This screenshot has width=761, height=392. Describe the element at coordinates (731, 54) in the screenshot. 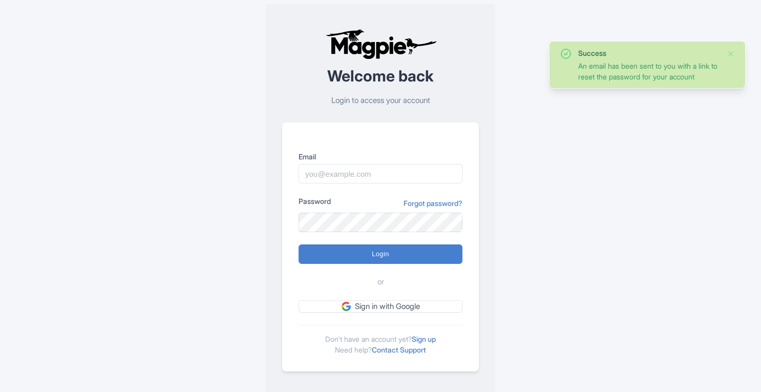

I see `button: Close` at that location.